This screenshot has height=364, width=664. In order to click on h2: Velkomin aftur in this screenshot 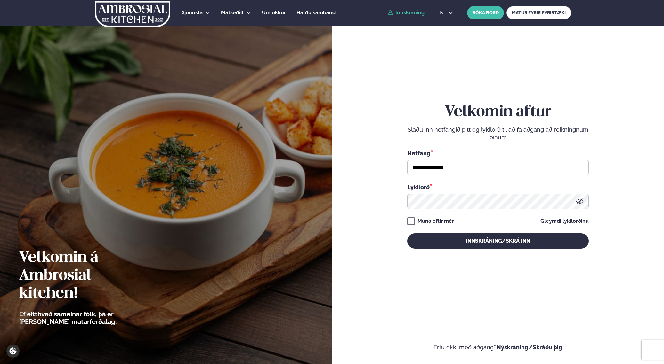, I will do `click(497, 112)`.